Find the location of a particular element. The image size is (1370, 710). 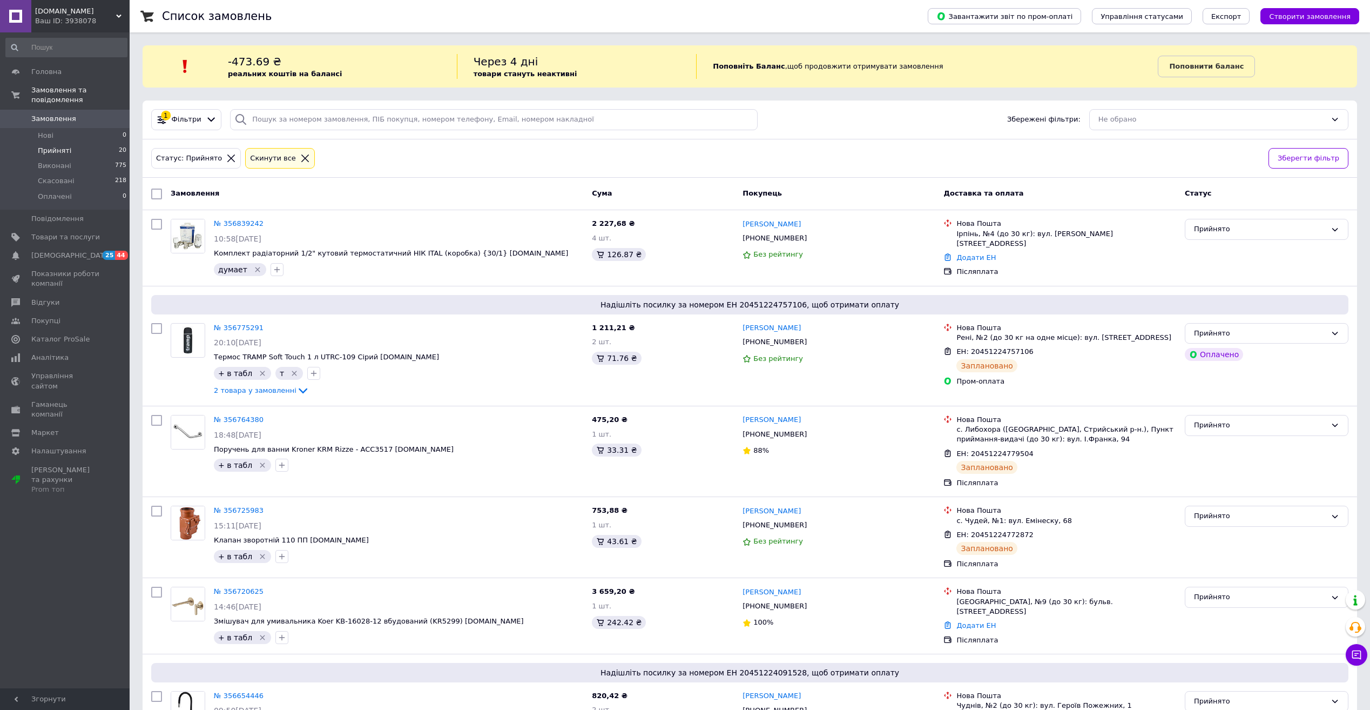

button: Створити замовлення is located at coordinates (1310, 16).